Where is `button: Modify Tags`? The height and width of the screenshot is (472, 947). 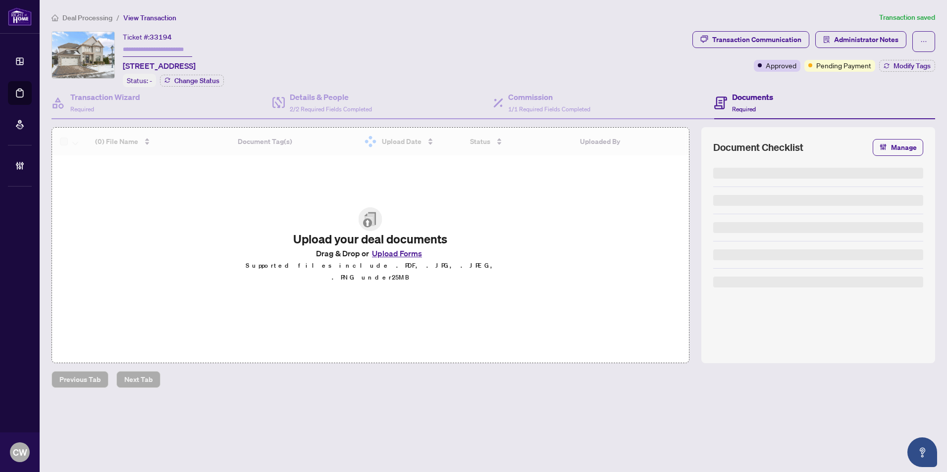 button: Modify Tags is located at coordinates (907, 66).